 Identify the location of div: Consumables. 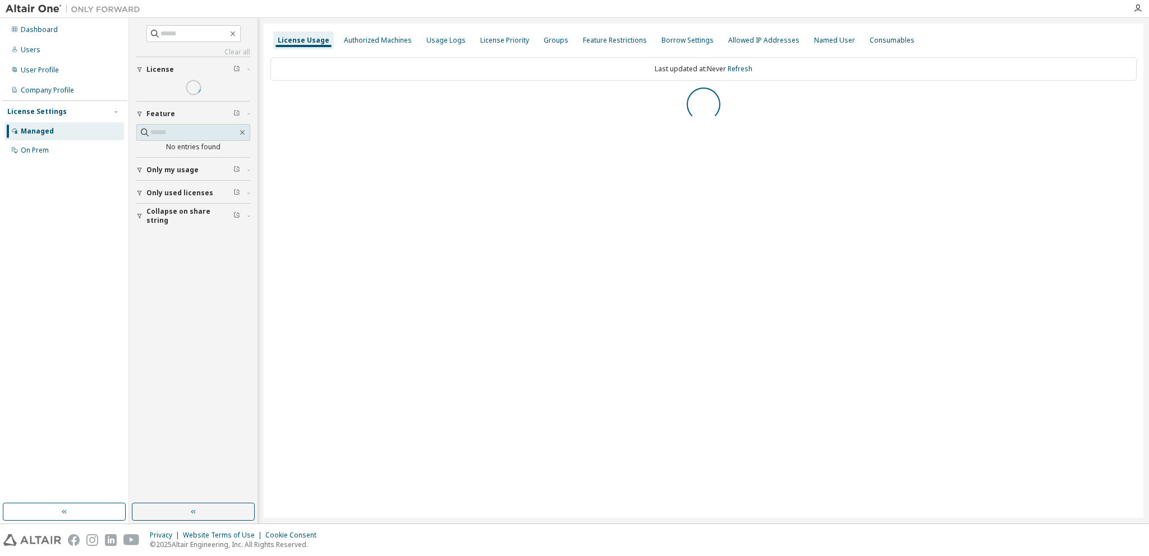
(892, 40).